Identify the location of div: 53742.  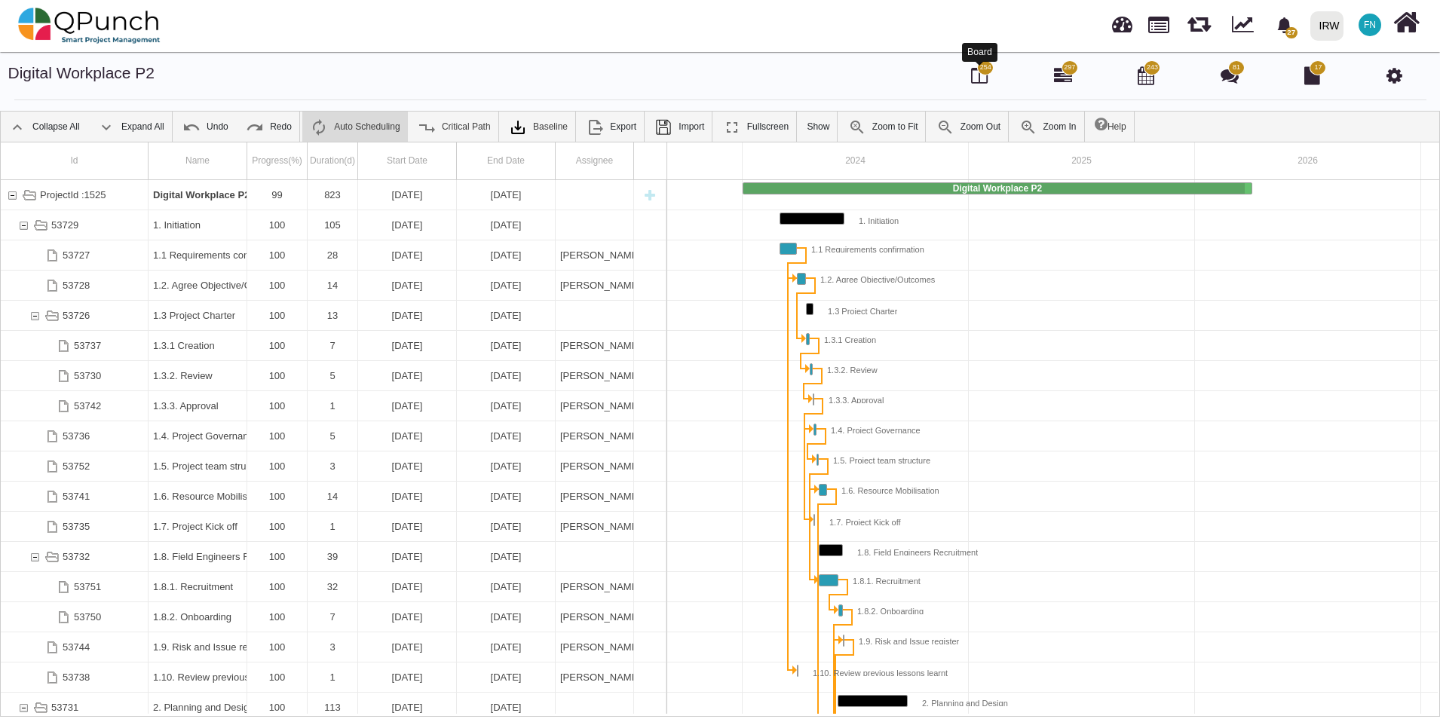
(87, 406).